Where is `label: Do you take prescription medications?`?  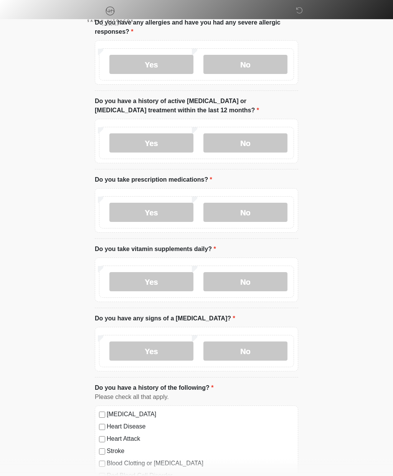 label: Do you take prescription medications? is located at coordinates (153, 180).